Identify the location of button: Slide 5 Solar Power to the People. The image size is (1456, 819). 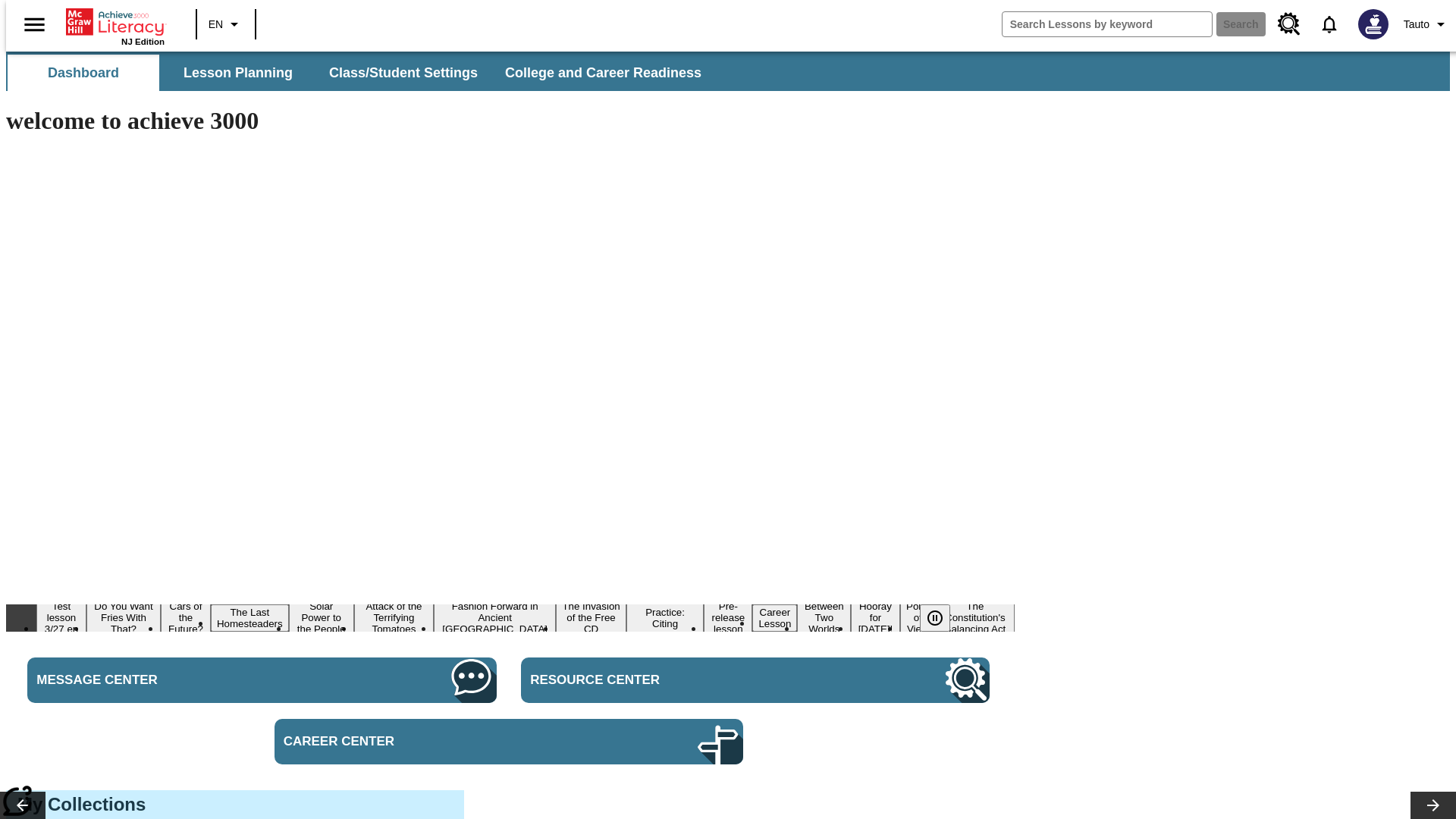
(322, 617).